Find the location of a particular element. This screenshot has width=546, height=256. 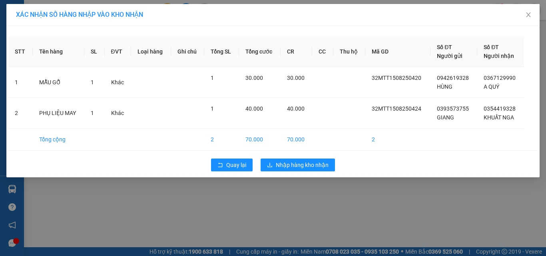

span: Người gửi is located at coordinates (450, 56).